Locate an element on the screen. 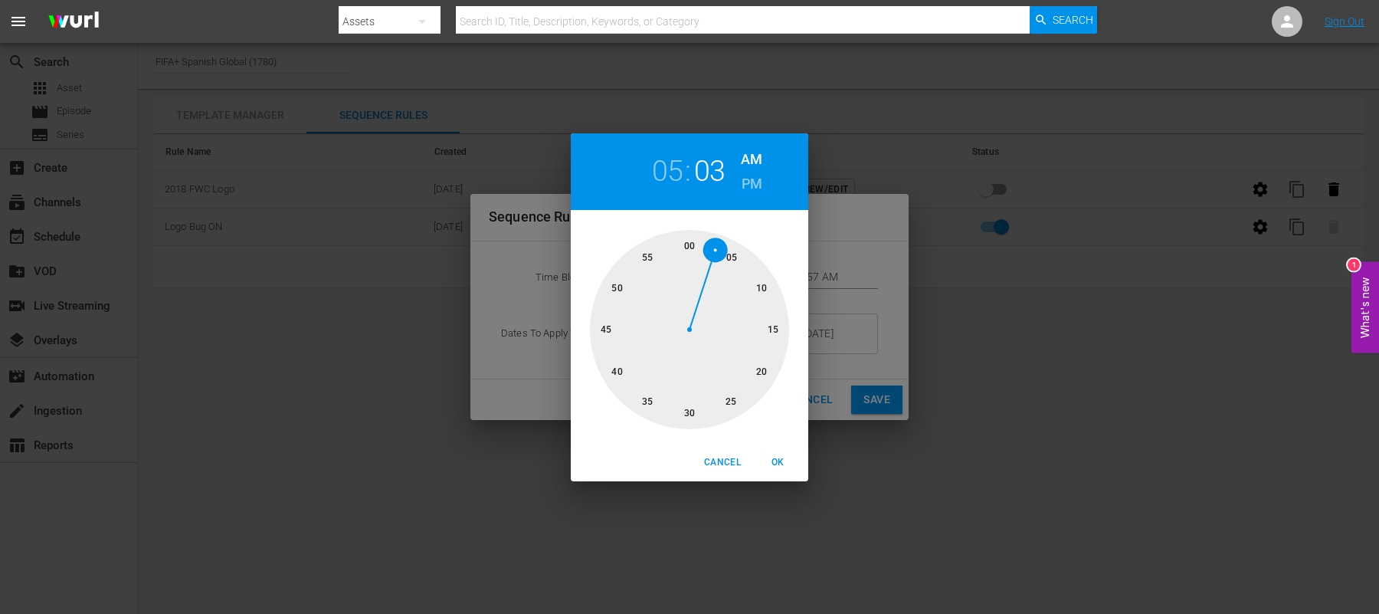 The height and width of the screenshot is (614, 1379). button: 05 is located at coordinates (667, 171).